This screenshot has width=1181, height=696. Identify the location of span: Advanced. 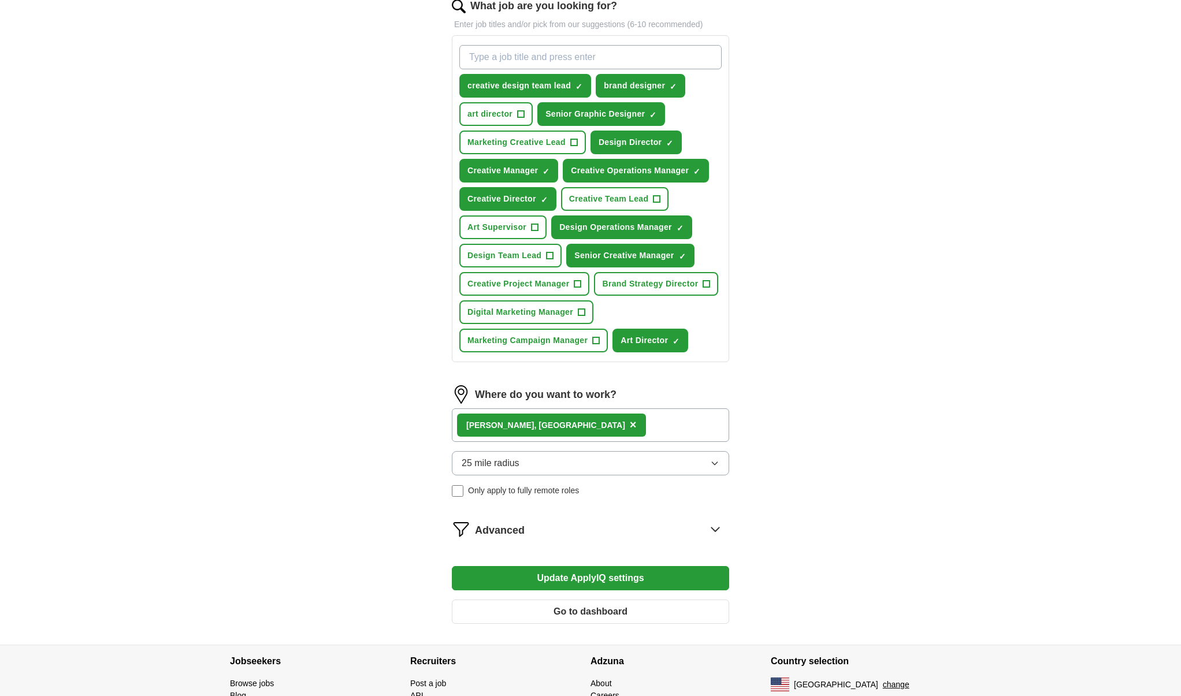
(500, 530).